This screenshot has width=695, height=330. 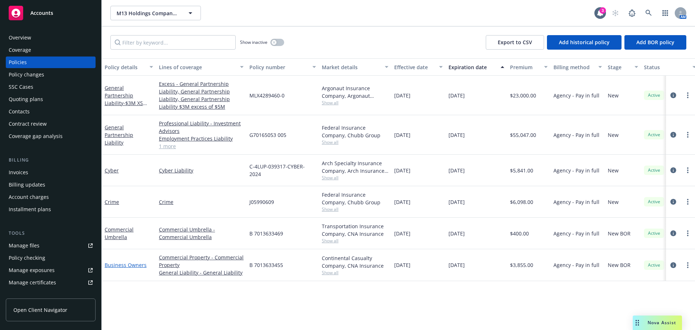 I want to click on a: Coverage gap analysis, so click(x=51, y=136).